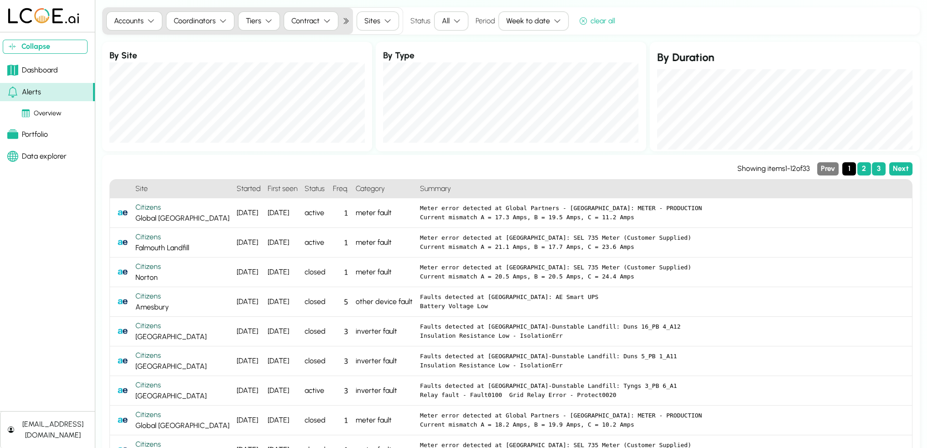 This screenshot has height=448, width=927. Describe the element at coordinates (341, 302) in the screenshot. I see `div: 5` at that location.